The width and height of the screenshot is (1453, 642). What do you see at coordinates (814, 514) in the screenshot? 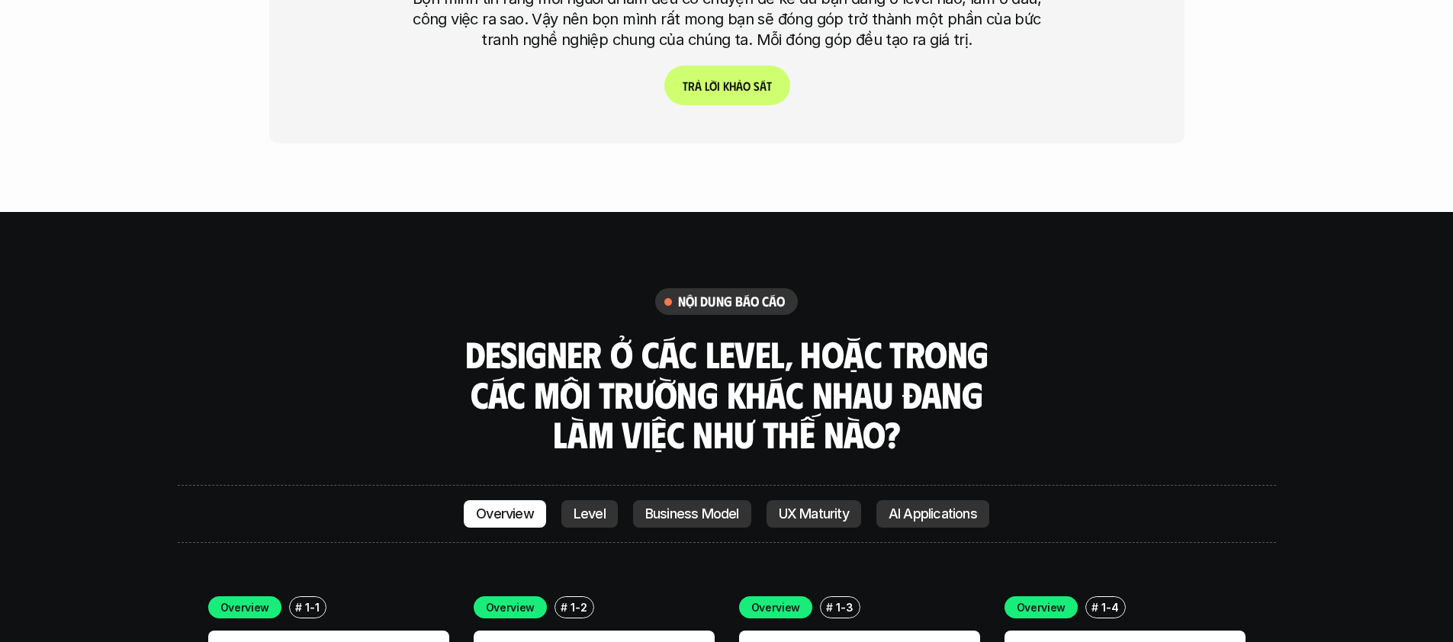
I see `a: UX Maturity` at bounding box center [814, 514].